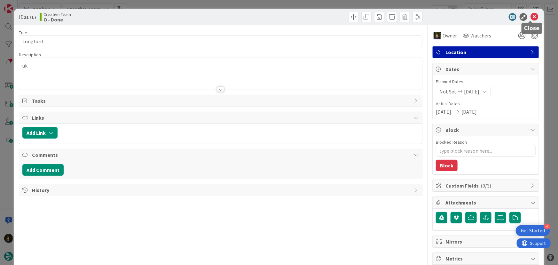 This screenshot has height=265, width=558. What do you see at coordinates (27, 17) in the screenshot?
I see `span: ID` at bounding box center [27, 17].